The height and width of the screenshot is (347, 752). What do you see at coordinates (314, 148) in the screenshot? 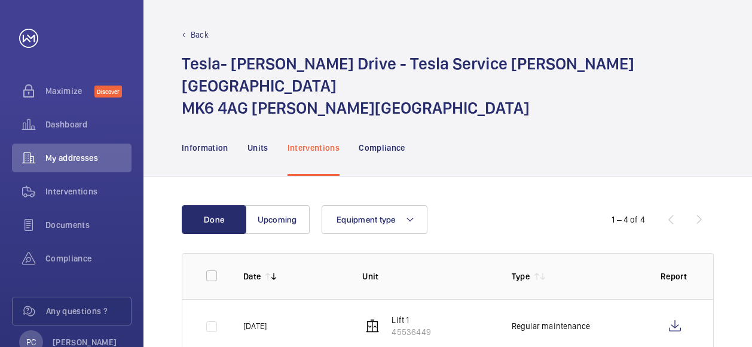
I see `p: Interventions` at bounding box center [314, 148].